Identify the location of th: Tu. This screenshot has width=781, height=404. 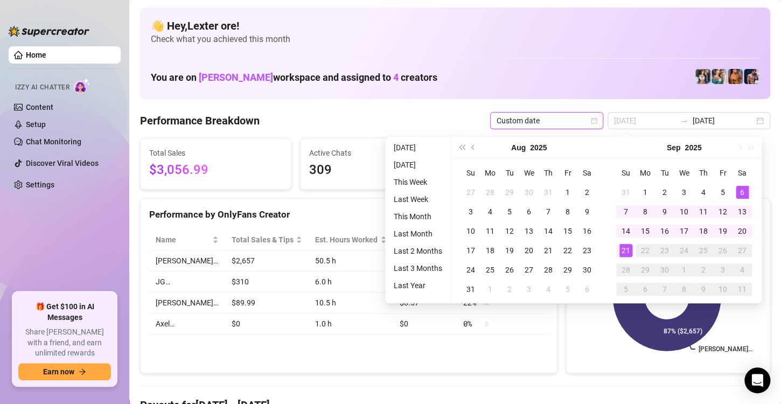
(665, 173).